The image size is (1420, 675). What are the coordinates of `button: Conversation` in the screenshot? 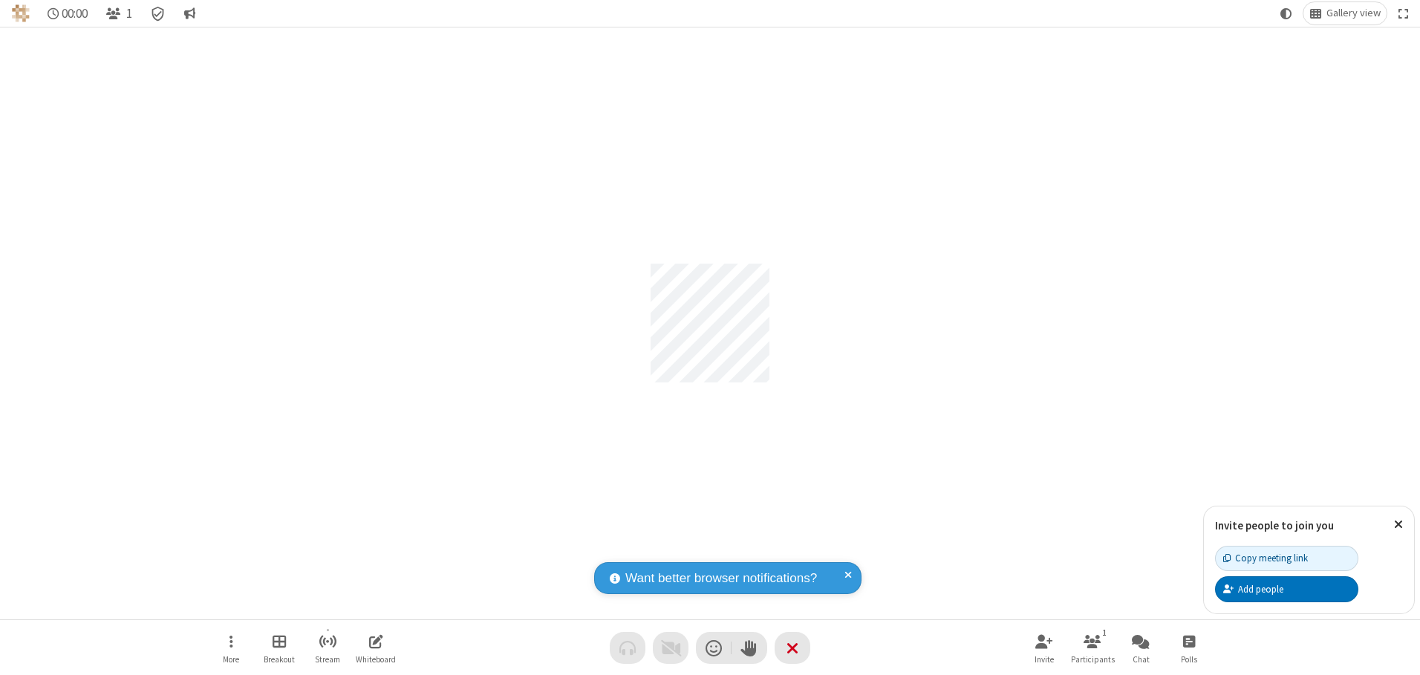 It's located at (189, 13).